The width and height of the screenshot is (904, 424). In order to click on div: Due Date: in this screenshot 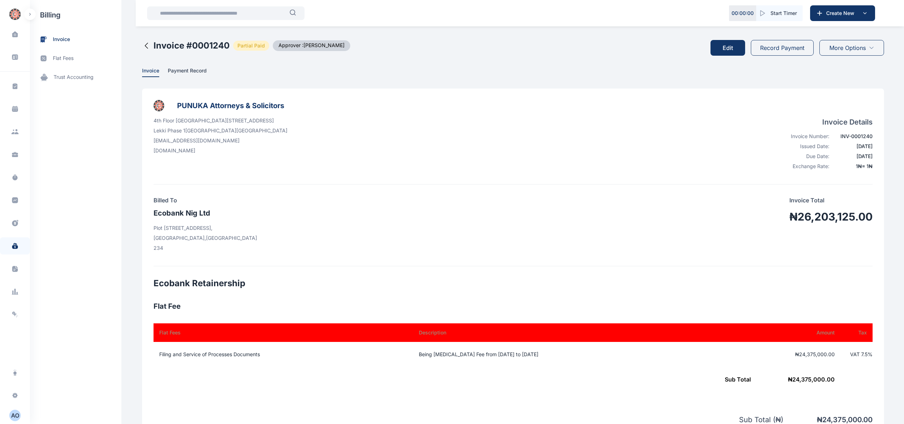, I will do `click(806, 156)`.